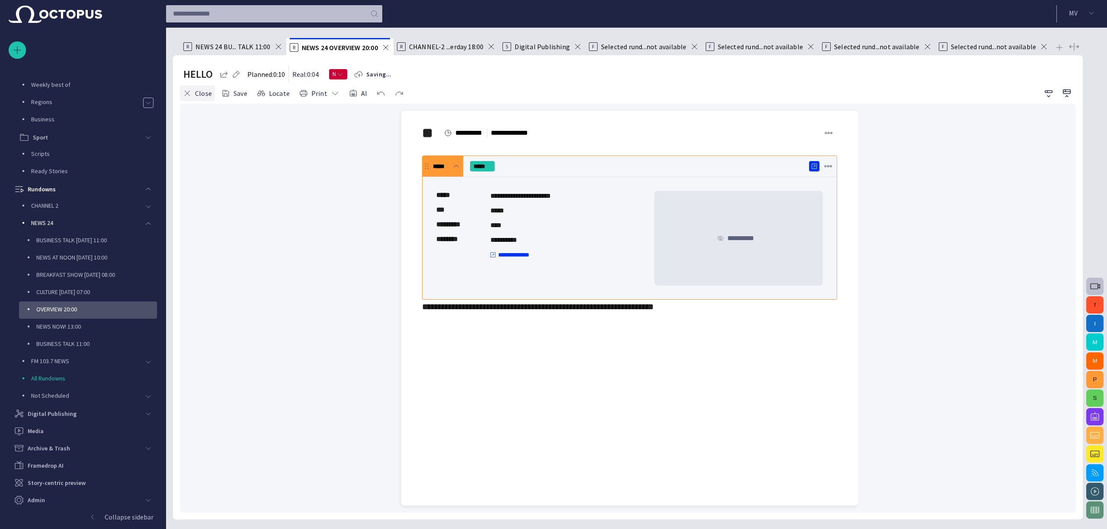 The width and height of the screenshot is (1107, 529). What do you see at coordinates (234, 93) in the screenshot?
I see `button: Save` at bounding box center [234, 93].